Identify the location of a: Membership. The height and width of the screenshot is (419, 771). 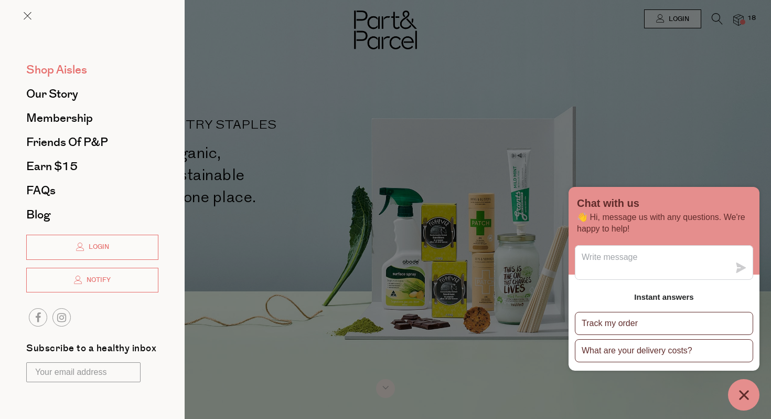
(92, 118).